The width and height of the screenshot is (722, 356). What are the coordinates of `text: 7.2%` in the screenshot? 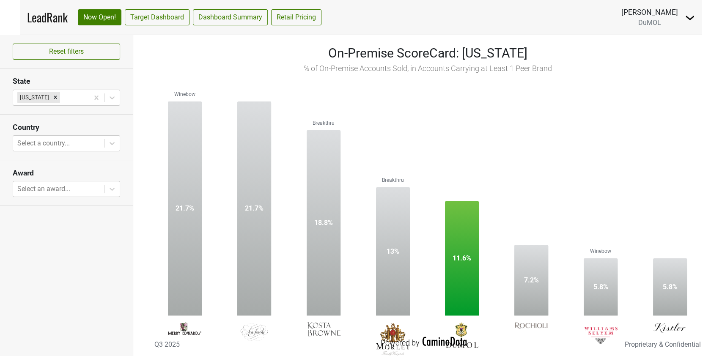 It's located at (531, 280).